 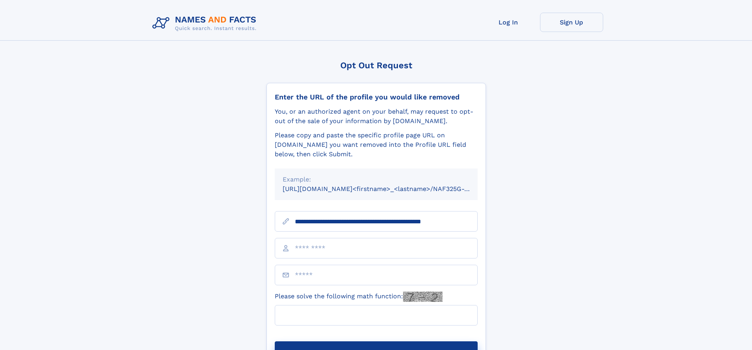 I want to click on a: Sign Up, so click(x=571, y=22).